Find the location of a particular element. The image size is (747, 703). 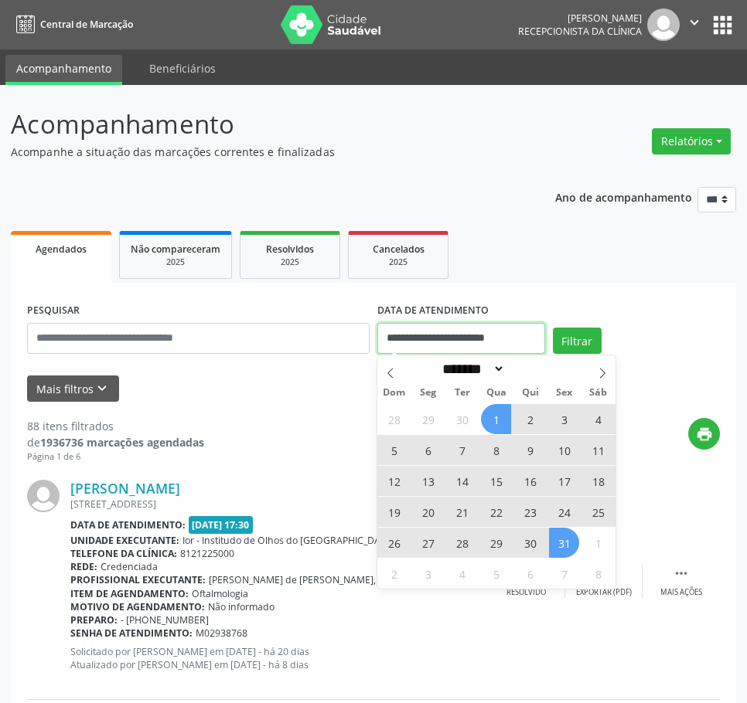

span: Outubro 12, 2025 is located at coordinates (393, 481).